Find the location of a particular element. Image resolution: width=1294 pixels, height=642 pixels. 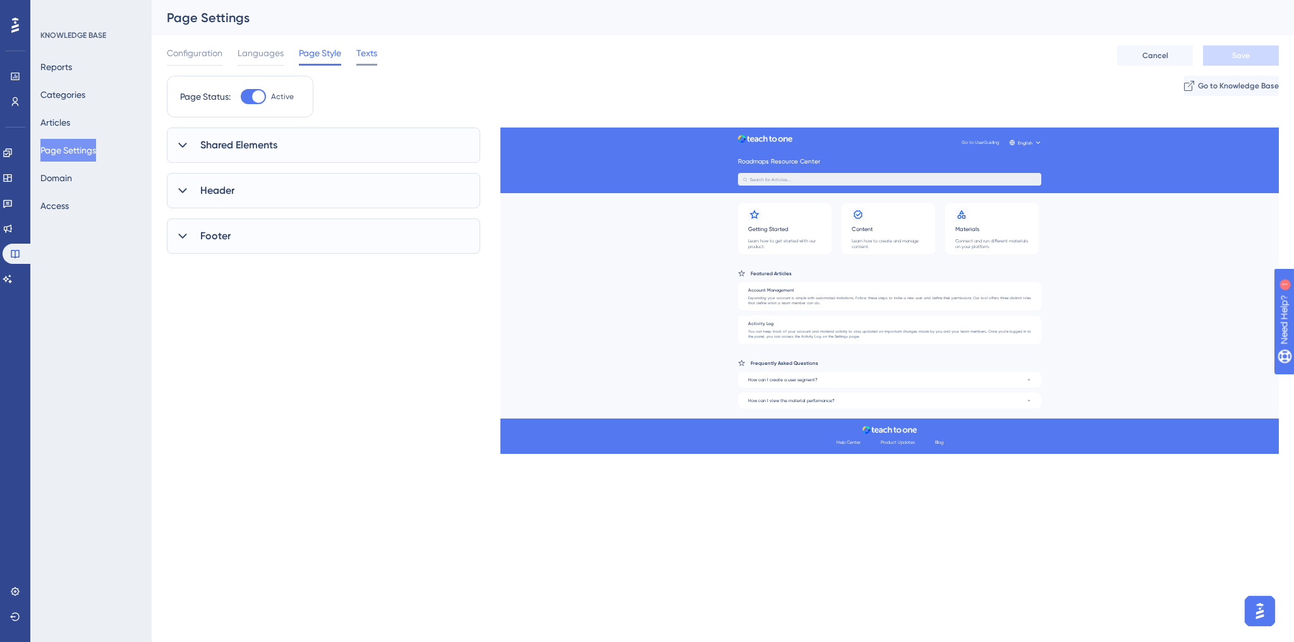

span: Need Help? is located at coordinates (54, 11).